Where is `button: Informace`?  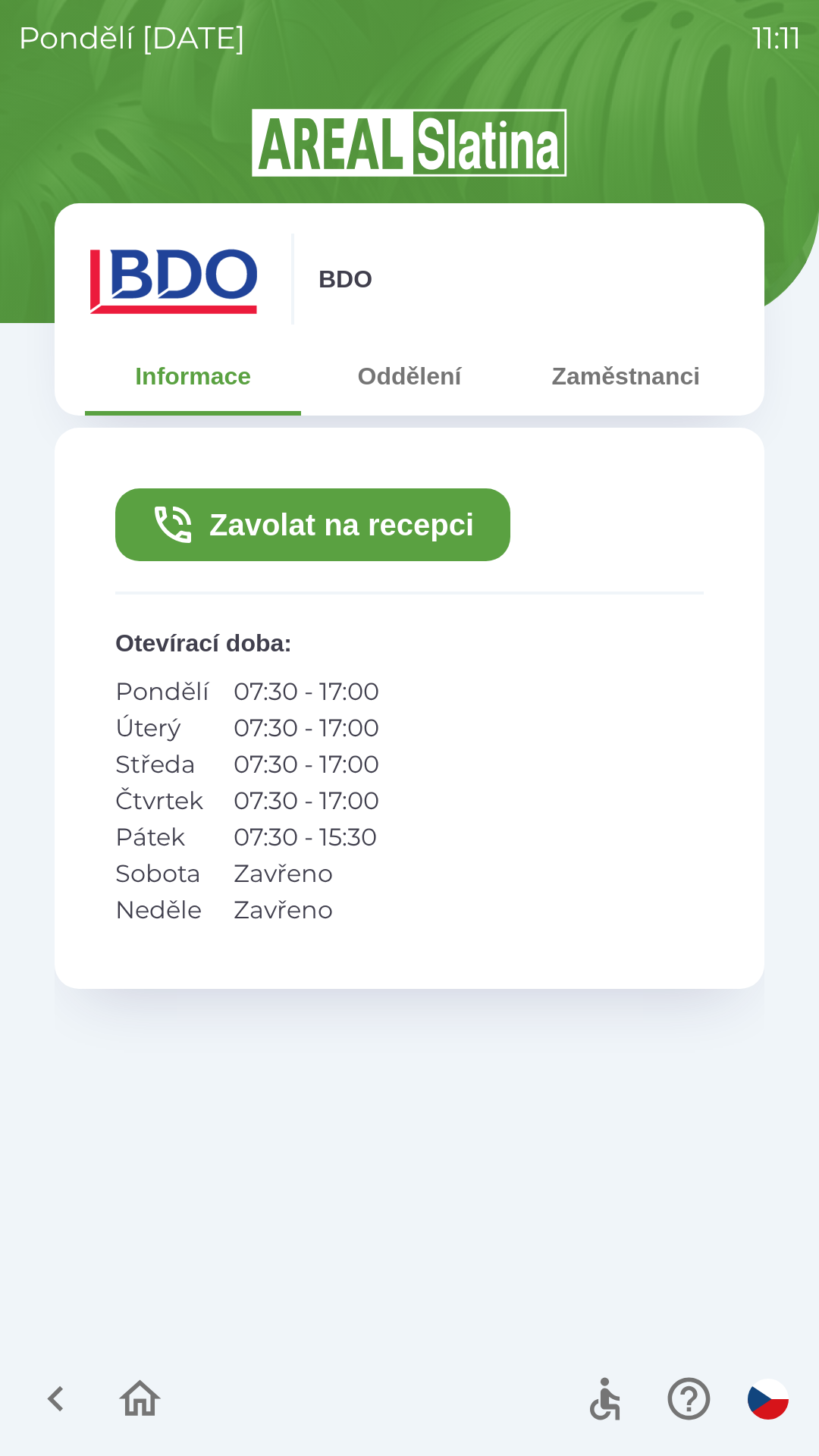
button: Informace is located at coordinates (192, 376).